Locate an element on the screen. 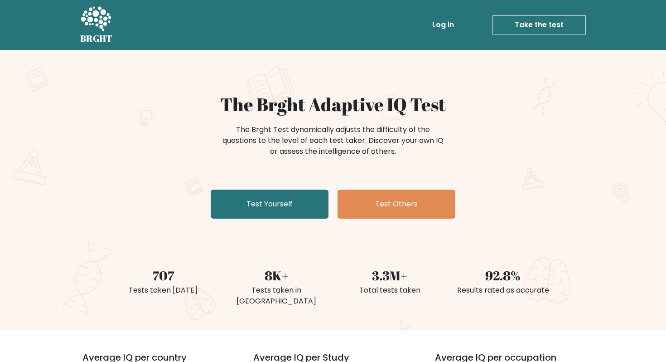 The image size is (666, 362). div: 3.3M+ is located at coordinates (390, 275).